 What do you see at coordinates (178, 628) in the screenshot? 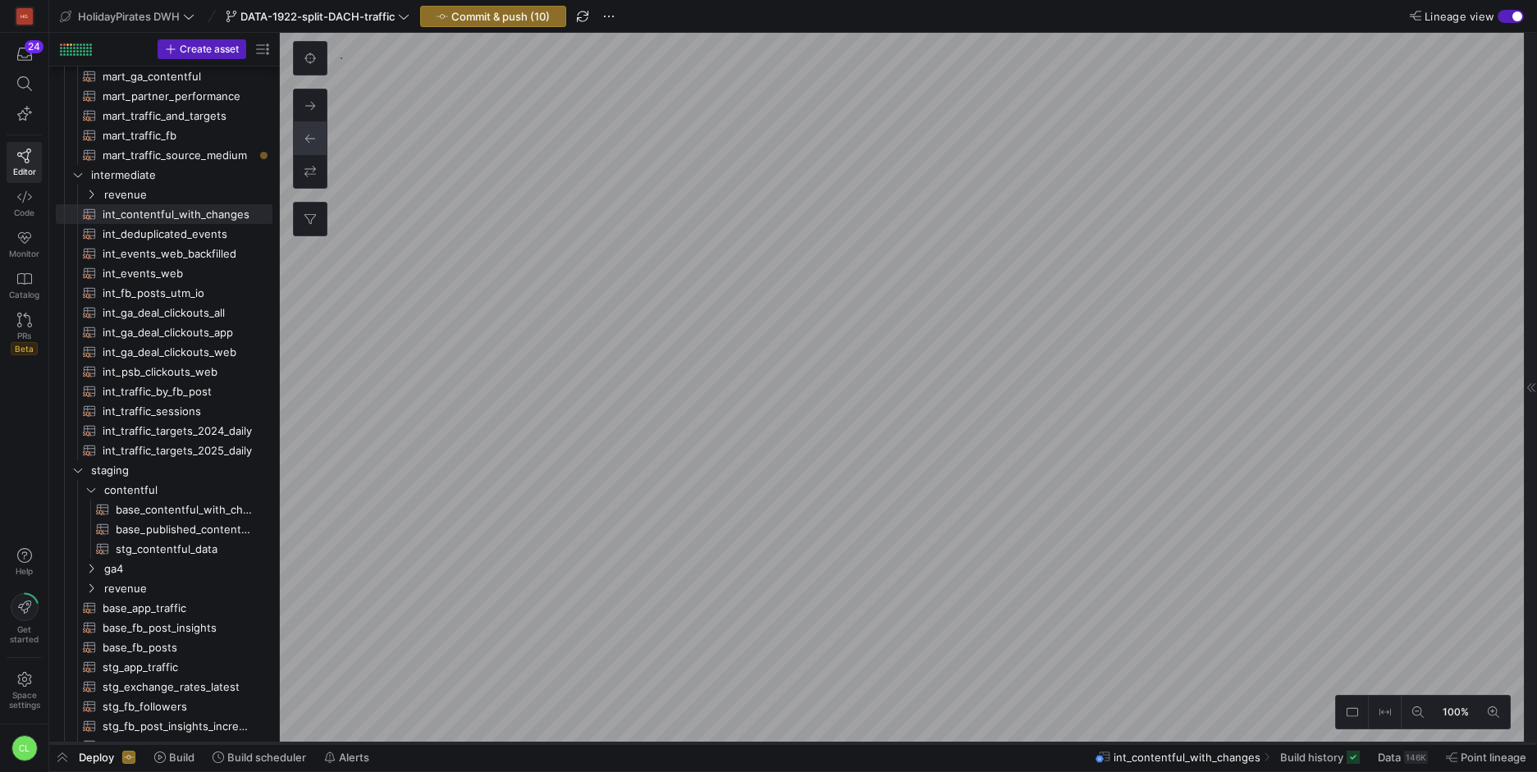
I see `span: base_fb_post_insights​​​​​​​​​​` at bounding box center [178, 628].